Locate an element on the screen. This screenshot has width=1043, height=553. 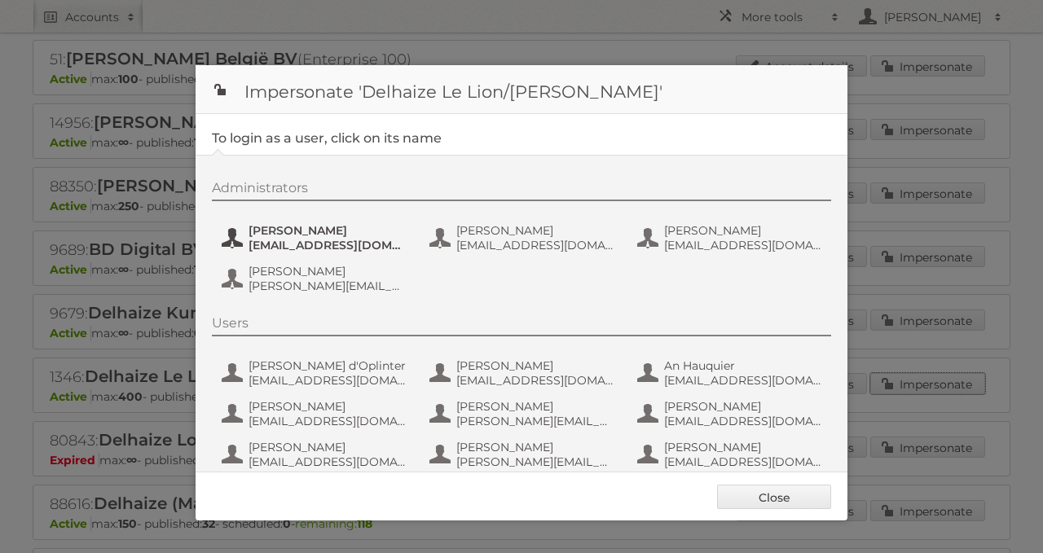
legend: To login as a user, click on its name is located at coordinates (327, 138).